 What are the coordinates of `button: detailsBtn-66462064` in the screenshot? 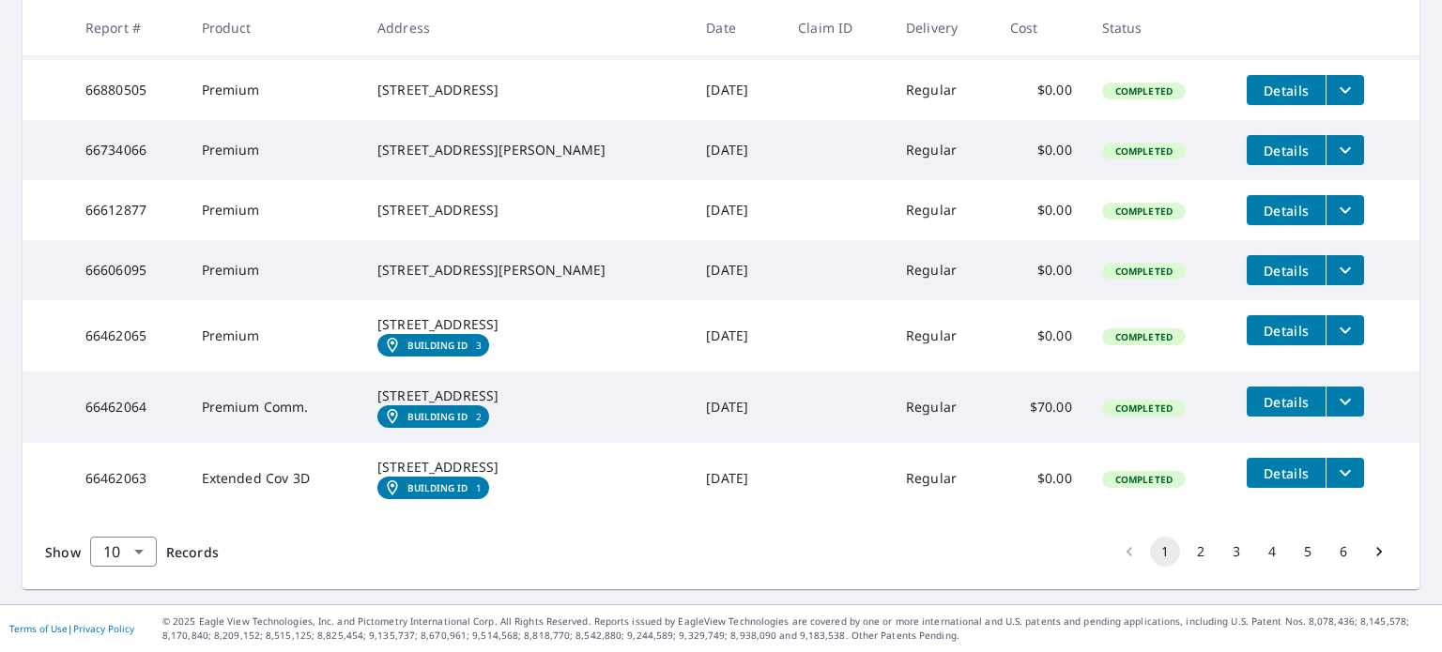 It's located at (1286, 402).